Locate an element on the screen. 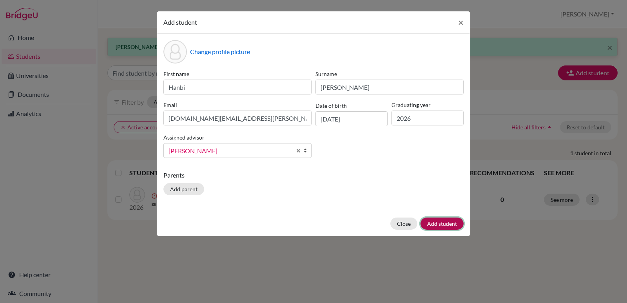 This screenshot has height=303, width=627. div: Profile picture is located at coordinates (175, 52).